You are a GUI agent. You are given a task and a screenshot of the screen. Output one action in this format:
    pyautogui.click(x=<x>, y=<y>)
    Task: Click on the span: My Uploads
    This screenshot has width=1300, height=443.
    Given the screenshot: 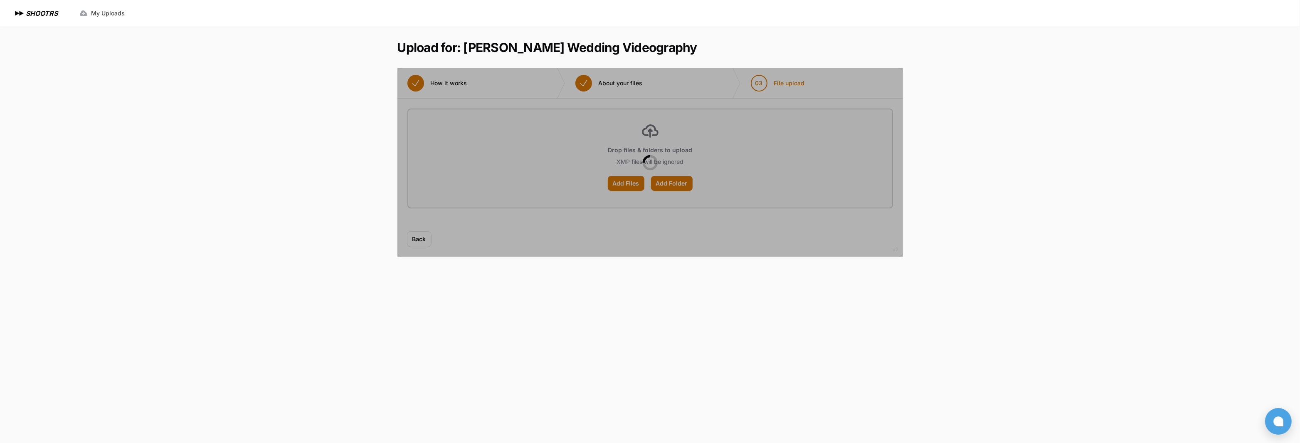 What is the action you would take?
    pyautogui.click(x=108, y=13)
    